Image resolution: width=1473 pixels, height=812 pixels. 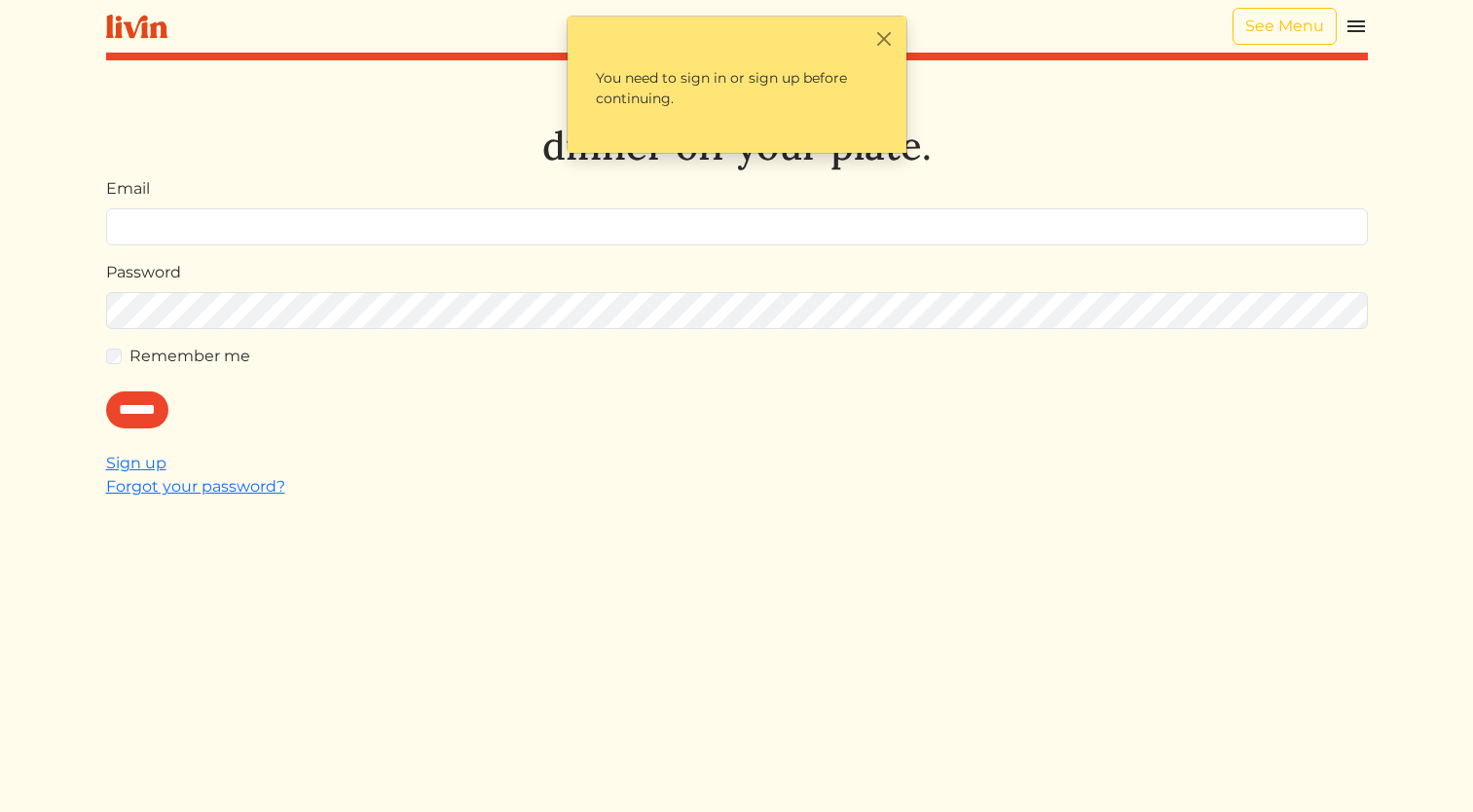 I want to click on button: Close, so click(x=884, y=38).